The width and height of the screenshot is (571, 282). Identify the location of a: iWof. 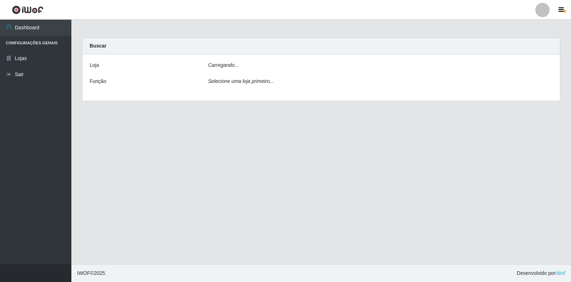
(560, 273).